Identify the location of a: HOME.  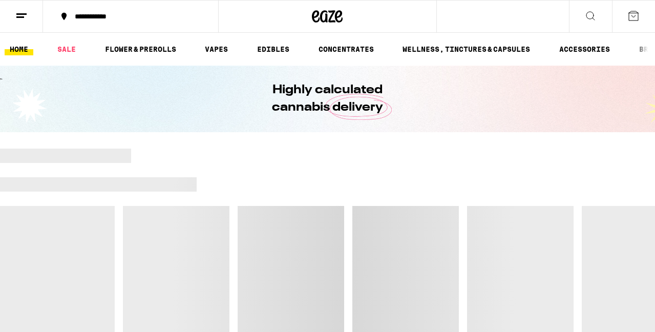
(19, 49).